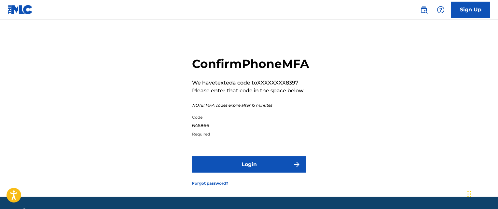 This screenshot has width=498, height=209. Describe the element at coordinates (424, 10) in the screenshot. I see `a: Public Search` at that location.